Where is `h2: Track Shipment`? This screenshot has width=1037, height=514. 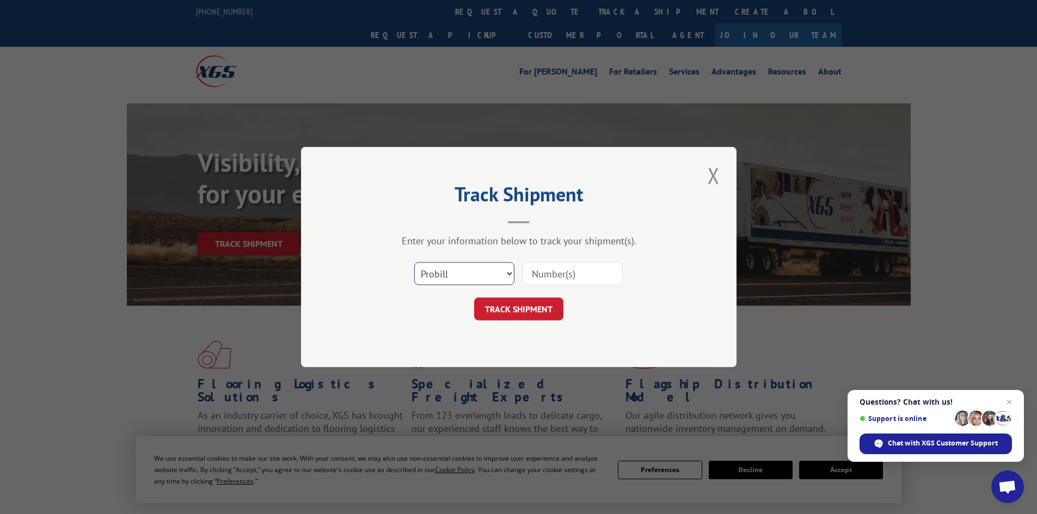 h2: Track Shipment is located at coordinates (519, 197).